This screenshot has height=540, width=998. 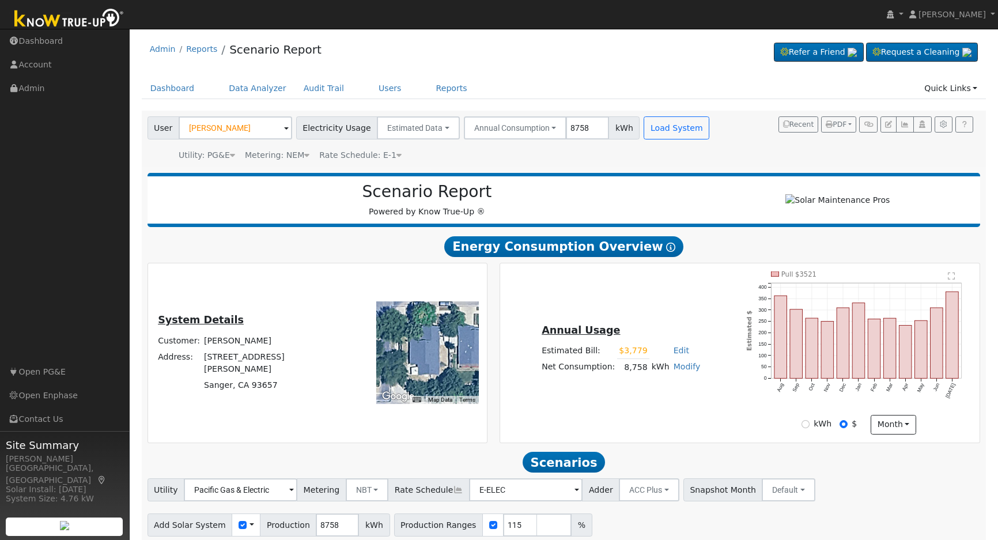 I want to click on text: 400, so click(x=763, y=287).